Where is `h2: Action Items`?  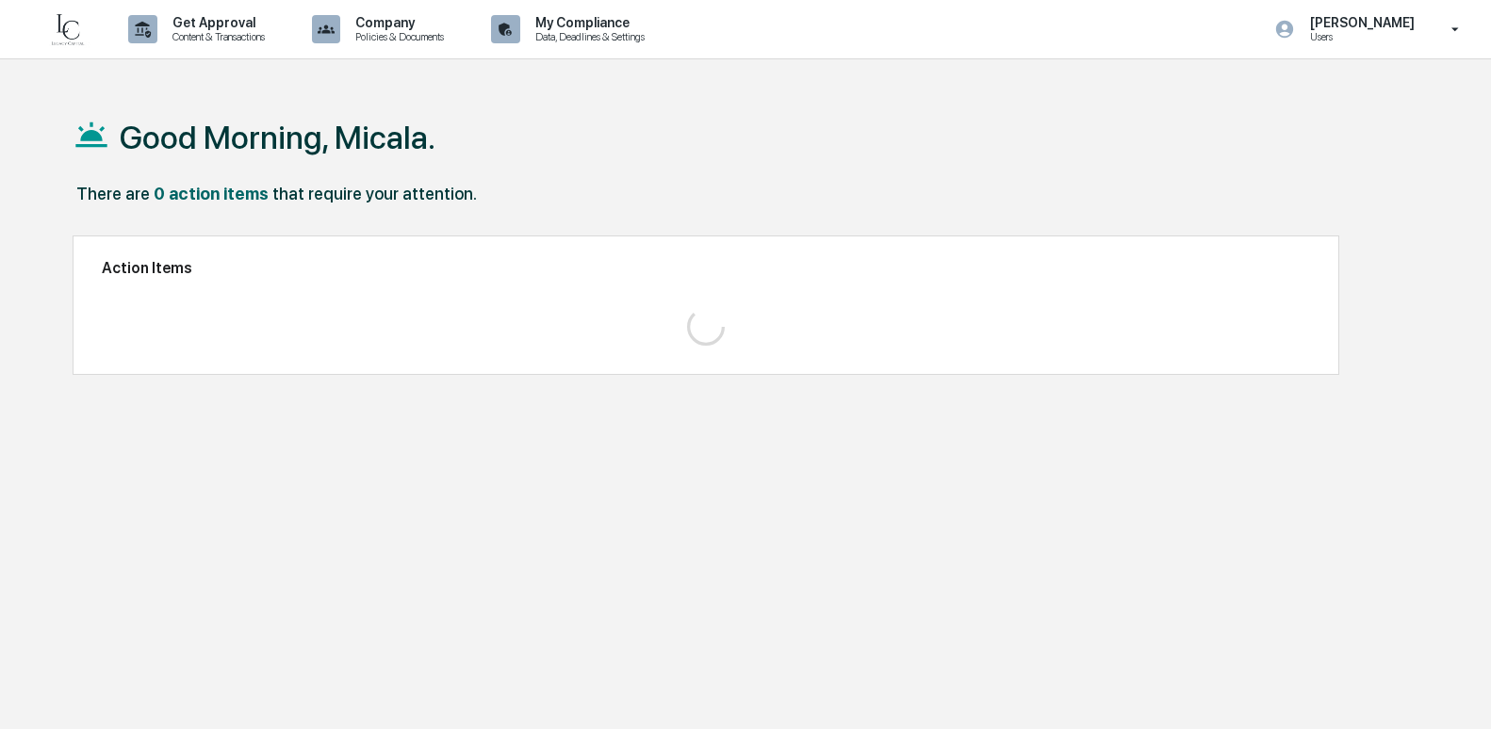
h2: Action Items is located at coordinates (705, 268).